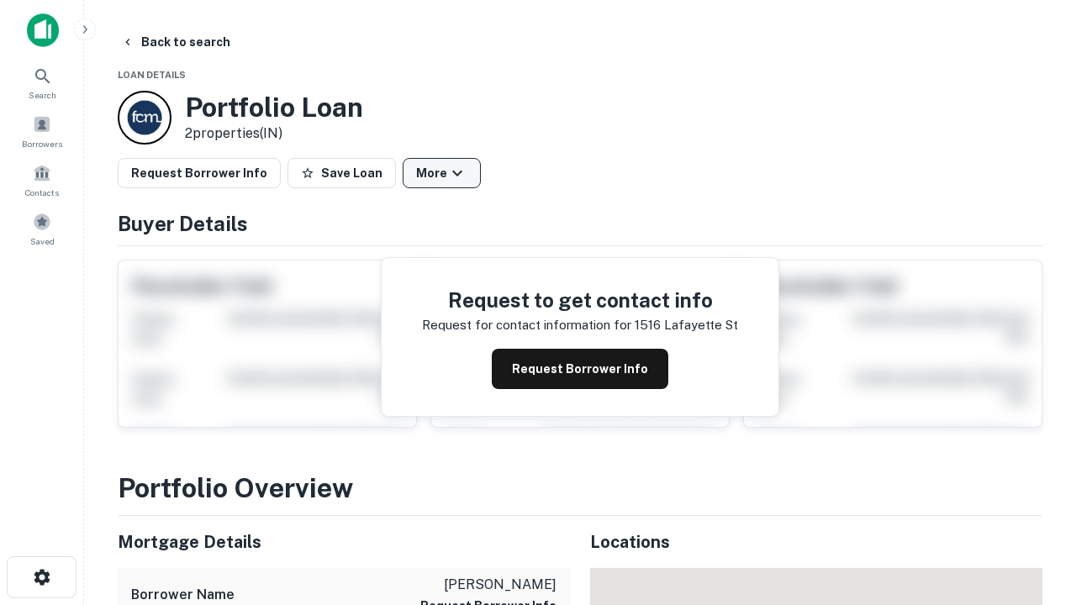 The height and width of the screenshot is (605, 1076). Describe the element at coordinates (42, 82) in the screenshot. I see `a: Search` at that location.